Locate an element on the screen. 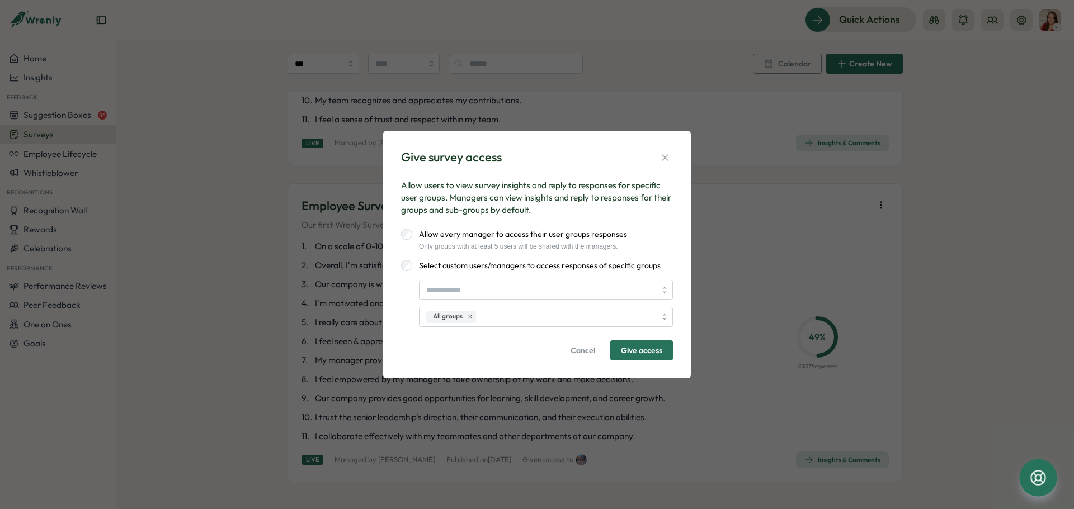 This screenshot has height=509, width=1074. button: Cancel is located at coordinates (583, 351).